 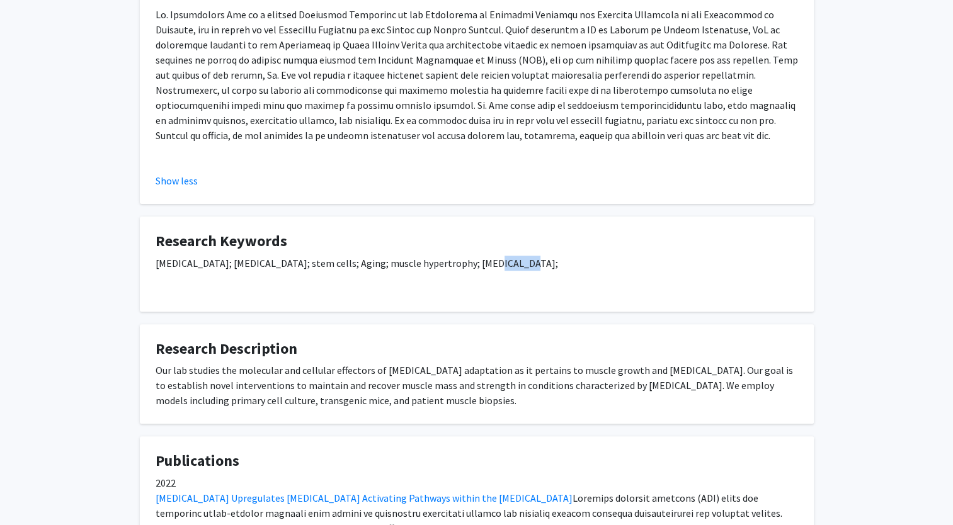 What do you see at coordinates (477, 241) in the screenshot?
I see `h4: Research Keywords` at bounding box center [477, 241].